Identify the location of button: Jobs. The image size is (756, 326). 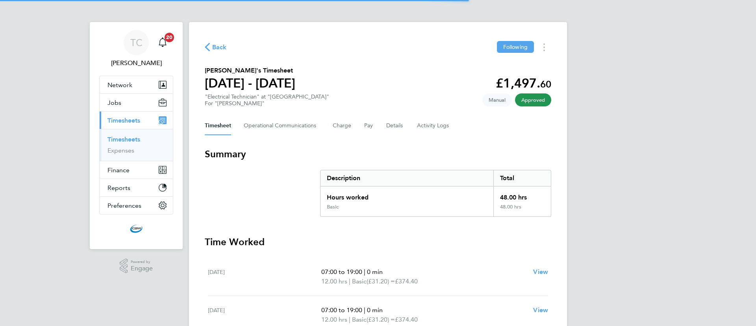
(136, 102).